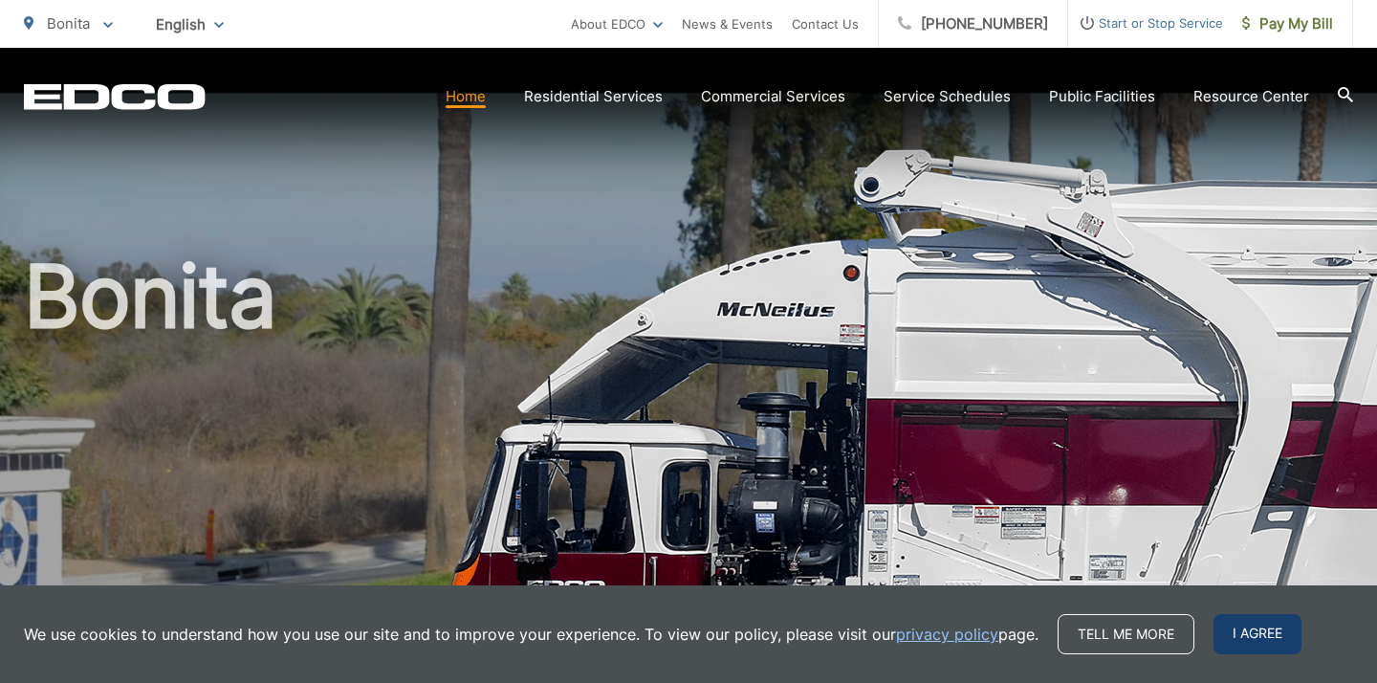 This screenshot has width=1377, height=683. I want to click on a: privacy policy, so click(946, 634).